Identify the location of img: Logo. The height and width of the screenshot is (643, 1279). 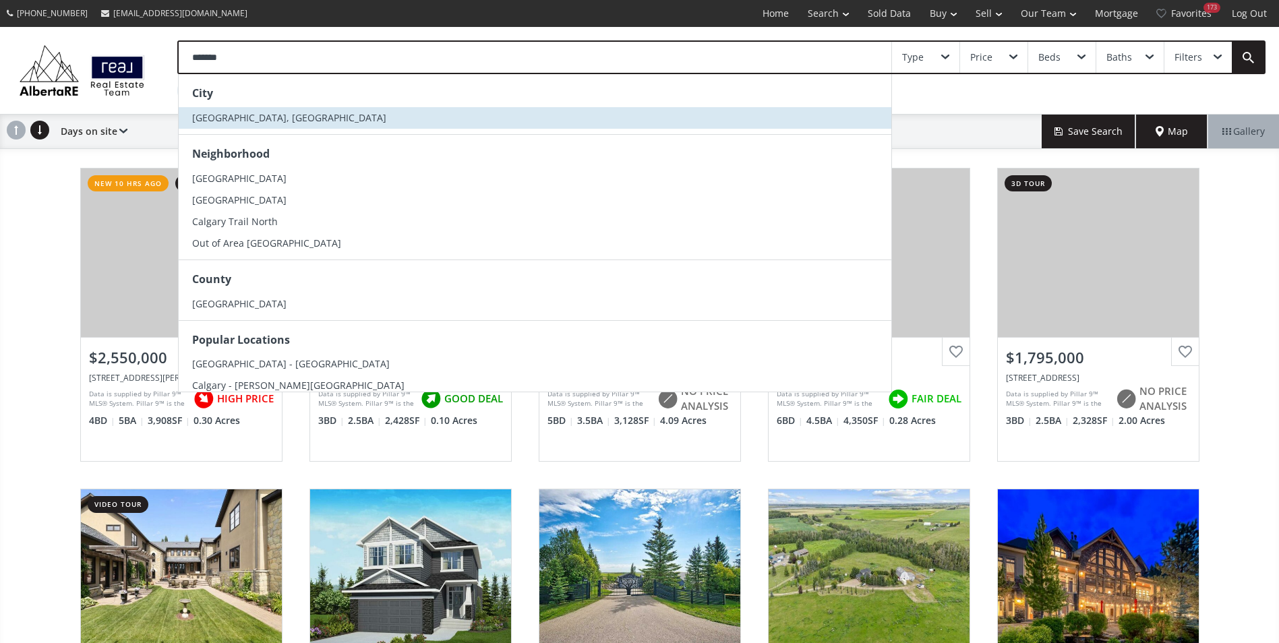
(82, 70).